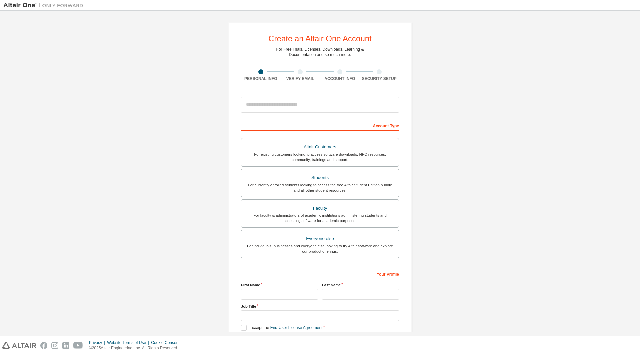  What do you see at coordinates (300, 79) in the screenshot?
I see `div: Verify Email` at bounding box center [300, 79].